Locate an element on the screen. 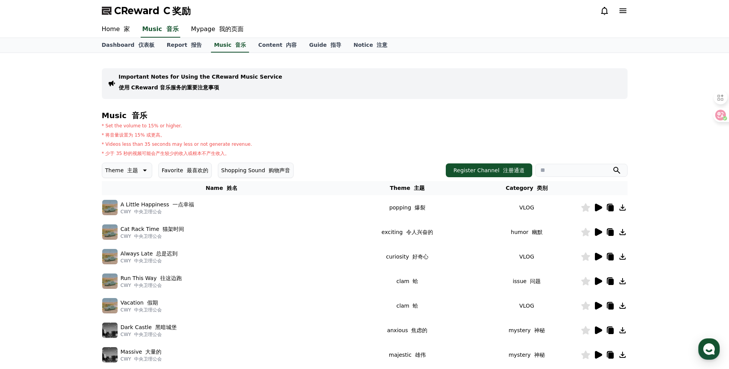  td: majestic is located at coordinates (407, 355).